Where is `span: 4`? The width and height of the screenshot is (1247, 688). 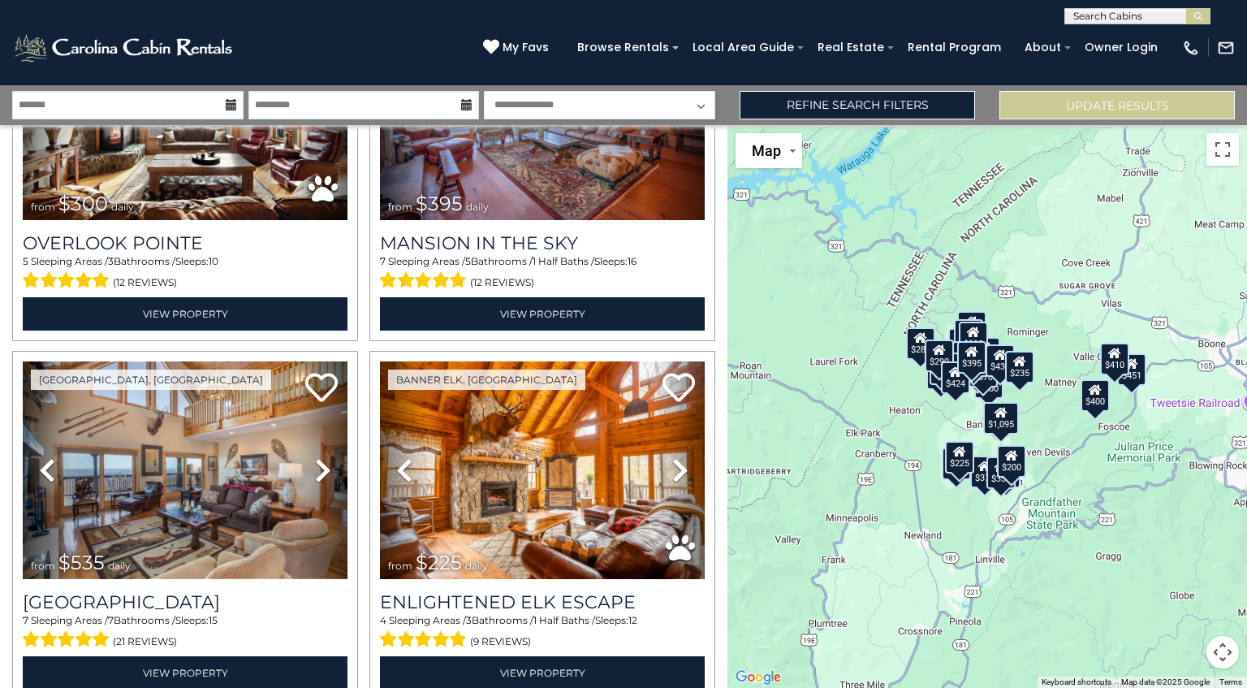 span: 4 is located at coordinates (383, 620).